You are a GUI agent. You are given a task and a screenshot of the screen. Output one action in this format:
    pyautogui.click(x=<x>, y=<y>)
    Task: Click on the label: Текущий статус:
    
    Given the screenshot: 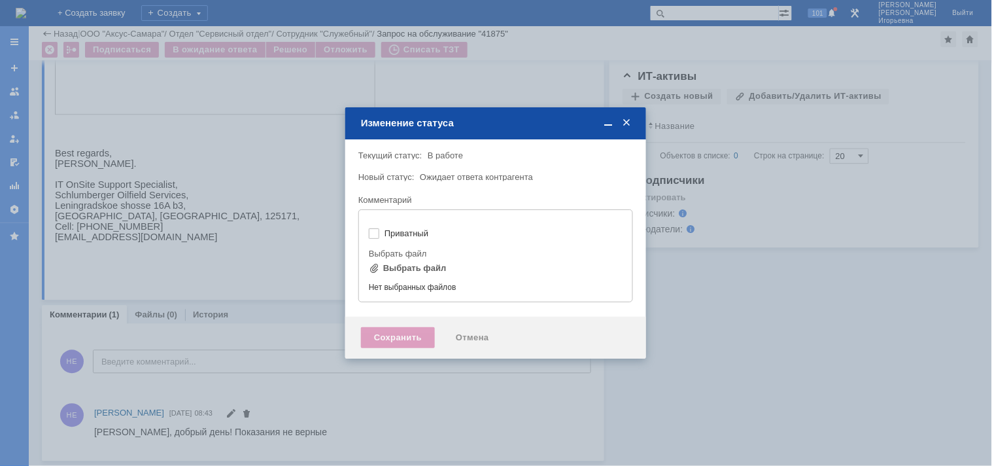 What is the action you would take?
    pyautogui.click(x=390, y=155)
    